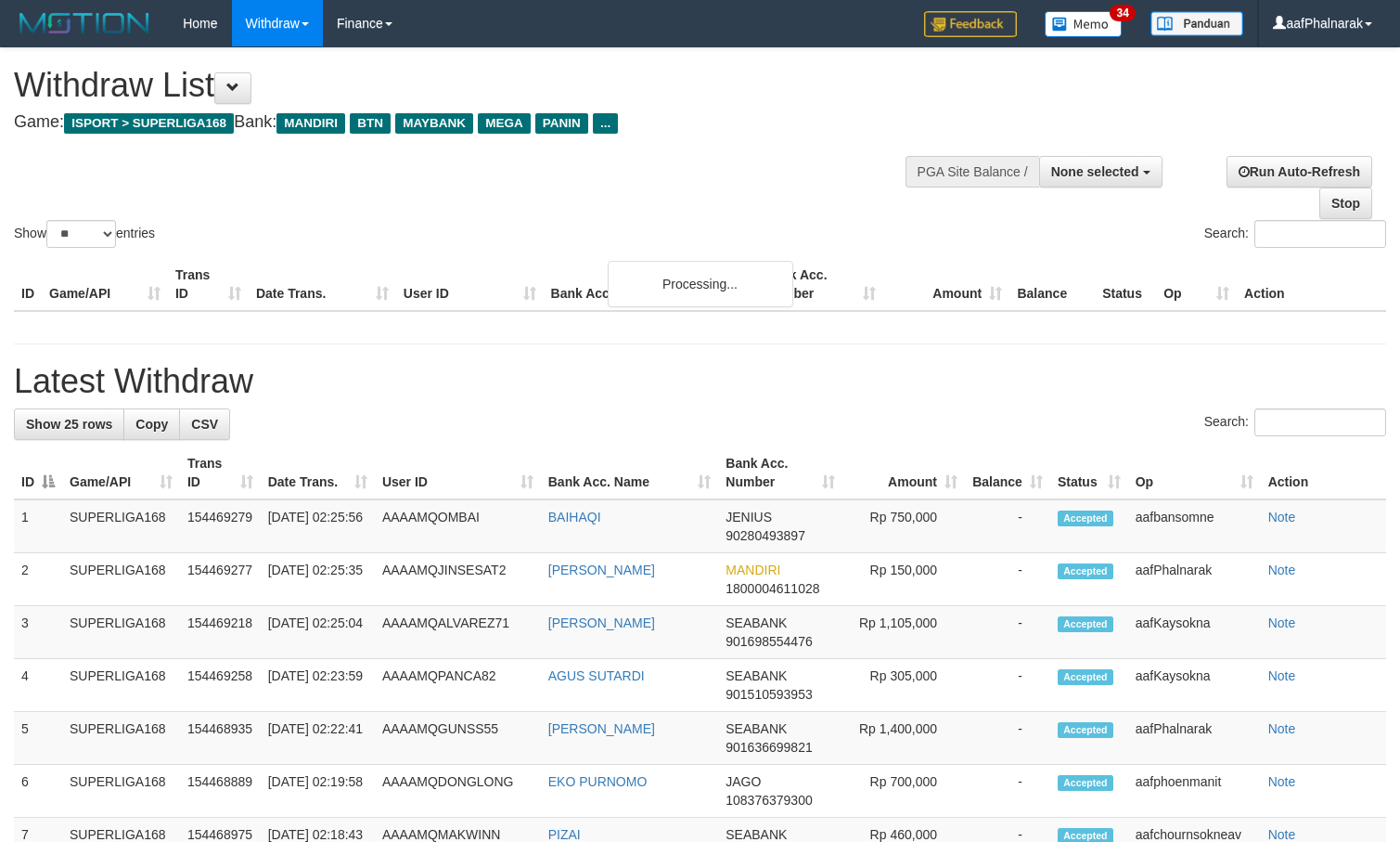 The width and height of the screenshot is (1400, 842). I want to click on th: Game/API, so click(105, 284).